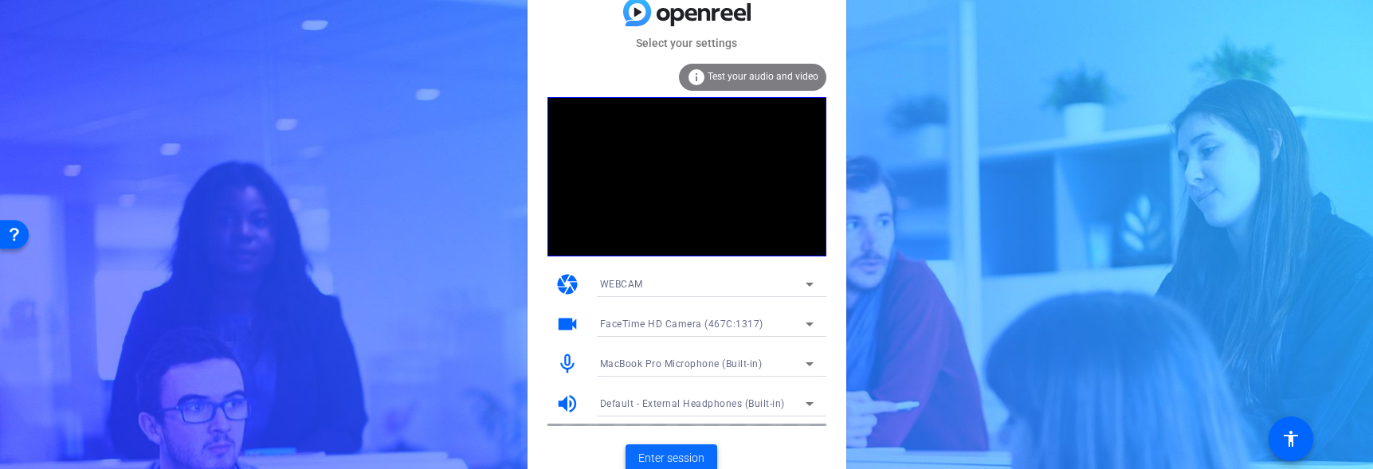  Describe the element at coordinates (622, 285) in the screenshot. I see `span: WEBCAM` at that location.